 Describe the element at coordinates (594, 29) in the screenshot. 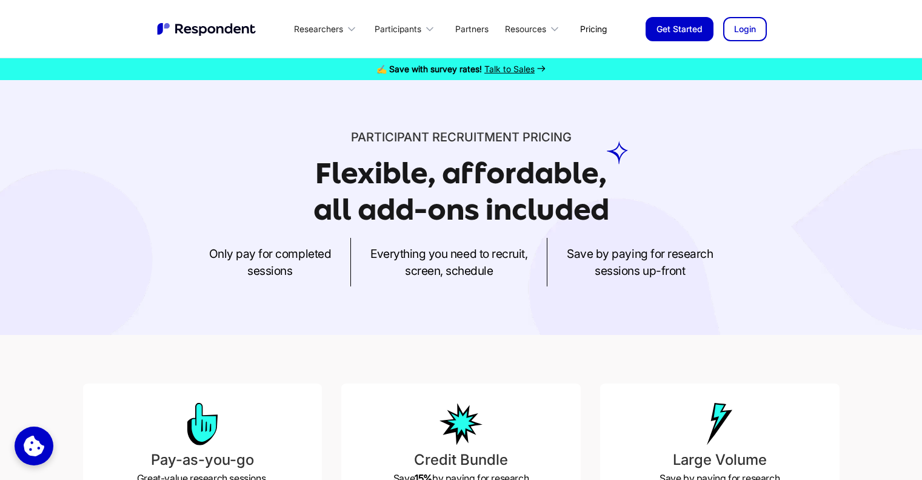

I see `a: Pricing` at that location.